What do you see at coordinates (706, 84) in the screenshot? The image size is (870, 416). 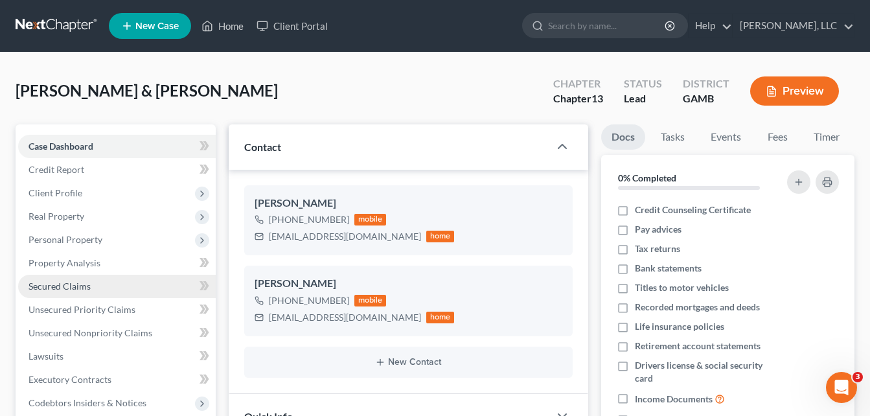 I see `div: District` at bounding box center [706, 84].